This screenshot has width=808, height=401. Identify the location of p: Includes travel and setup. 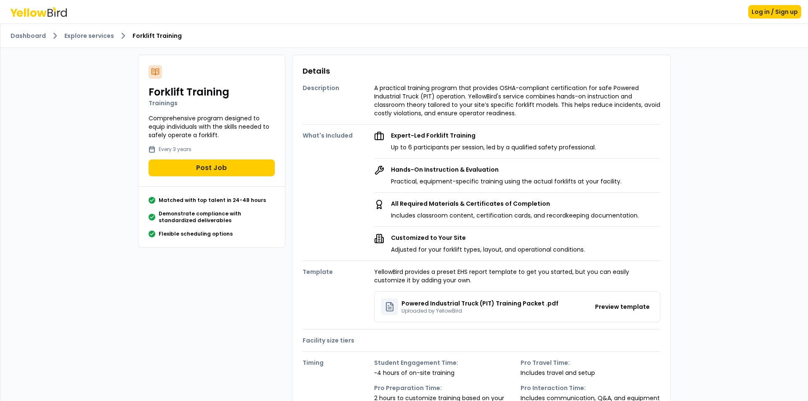
(591, 373).